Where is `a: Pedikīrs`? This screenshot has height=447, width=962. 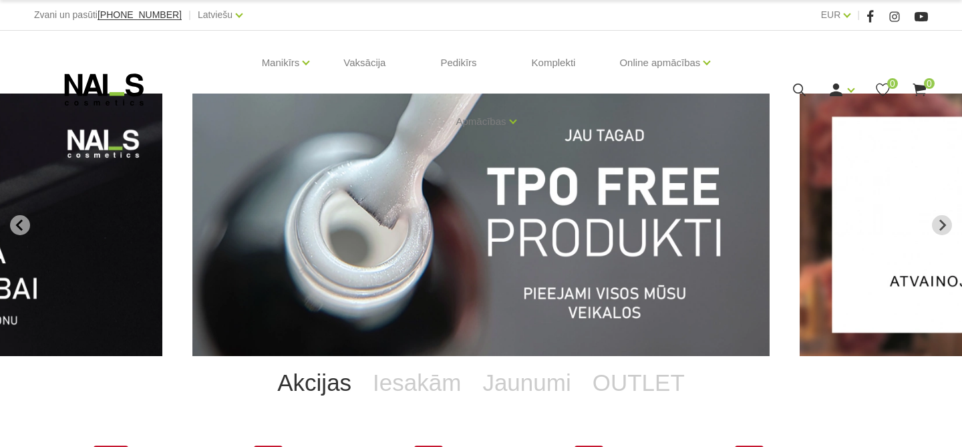 a: Pedikīrs is located at coordinates (458, 63).